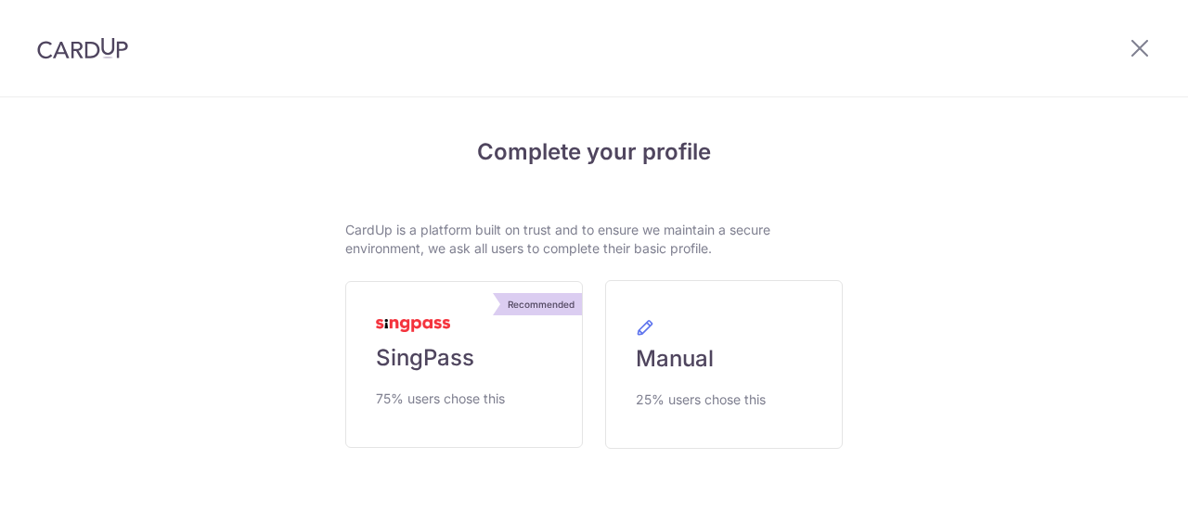 The width and height of the screenshot is (1188, 511). Describe the element at coordinates (594, 239) in the screenshot. I see `p: CardUp is a platform built on trust and to ensure we maintain a secure environment, we ask all us...` at that location.